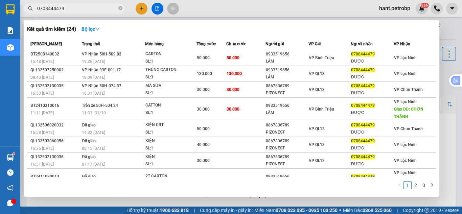 The image size is (462, 214). I want to click on span: Tổng cước, so click(206, 44).